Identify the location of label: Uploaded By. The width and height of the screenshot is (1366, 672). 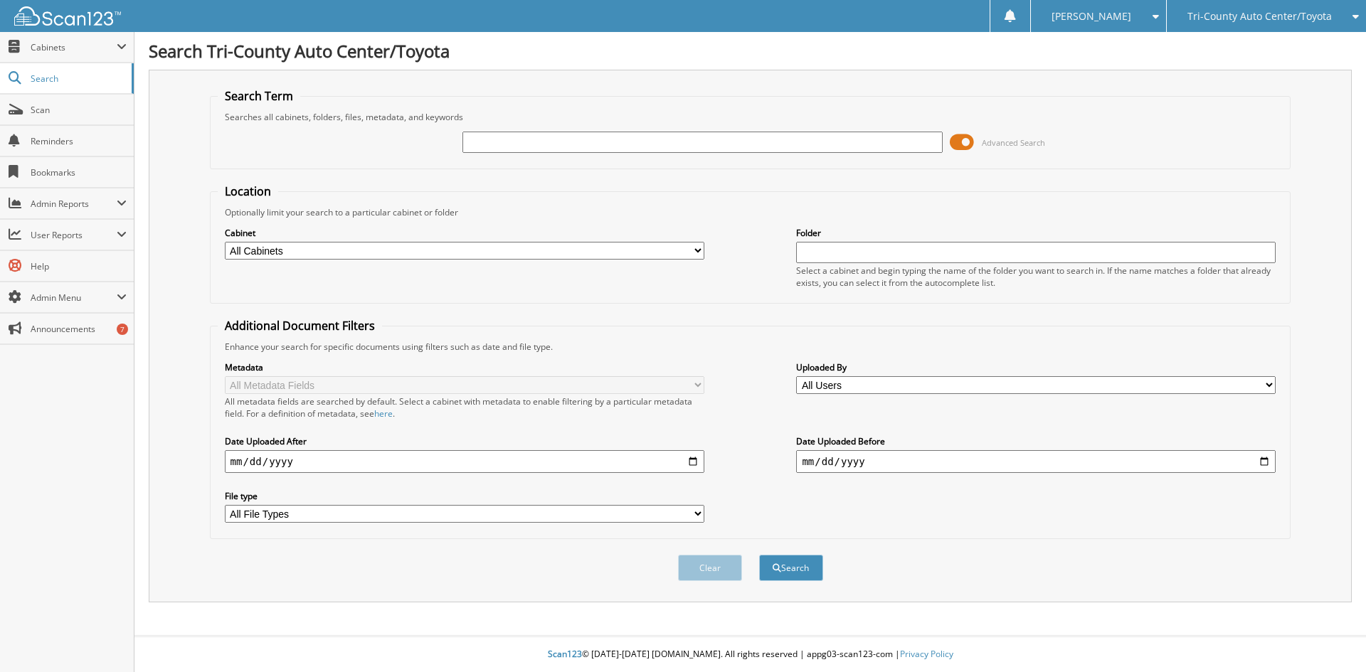
(1036, 367).